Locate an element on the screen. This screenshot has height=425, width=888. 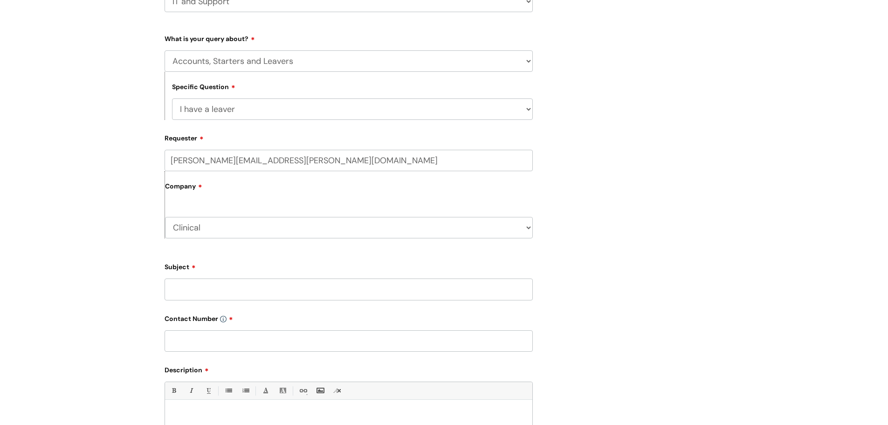
a: Link is located at coordinates (303, 390).